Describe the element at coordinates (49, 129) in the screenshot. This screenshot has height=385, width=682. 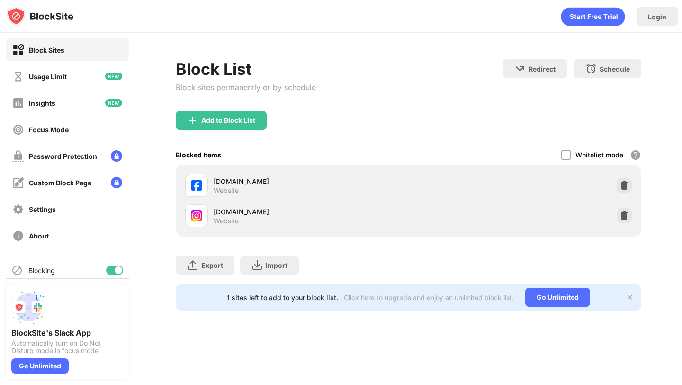
I see `div: Focus Mode` at that location.